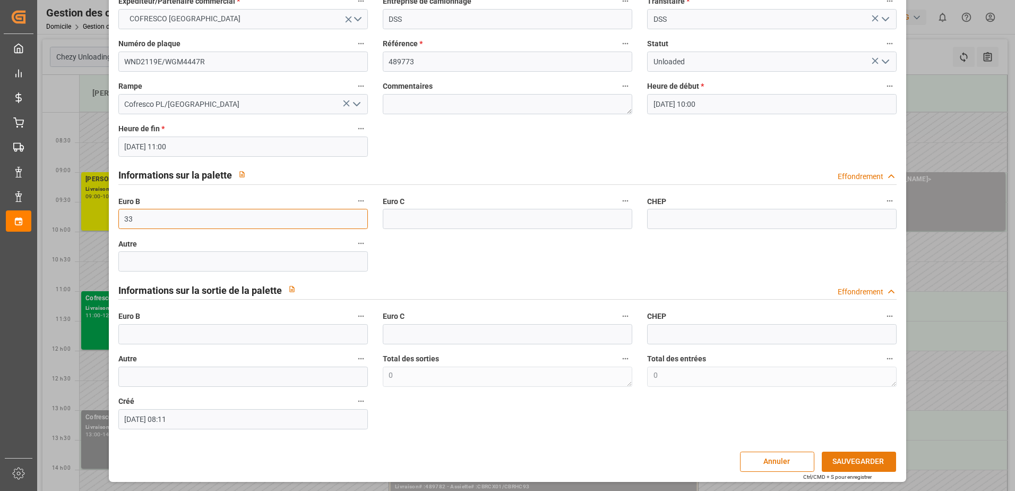 Image resolution: width=1015 pixels, height=491 pixels. Describe the element at coordinates (411, 358) in the screenshot. I see `font: Total des sorties` at that location.